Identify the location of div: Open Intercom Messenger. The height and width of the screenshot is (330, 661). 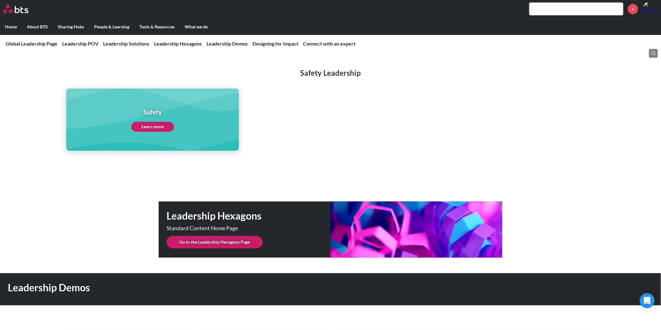
(647, 301).